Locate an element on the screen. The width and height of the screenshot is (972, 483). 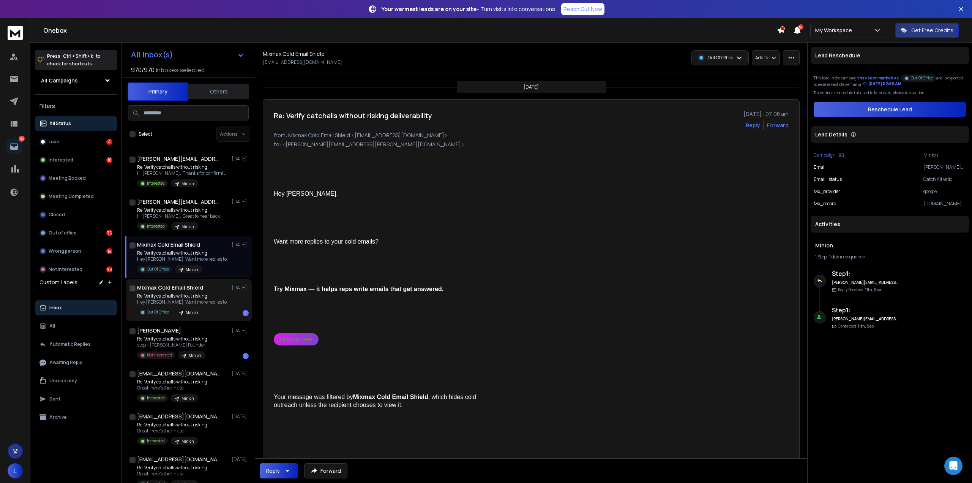
button: Meeting Booked is located at coordinates (76, 178).